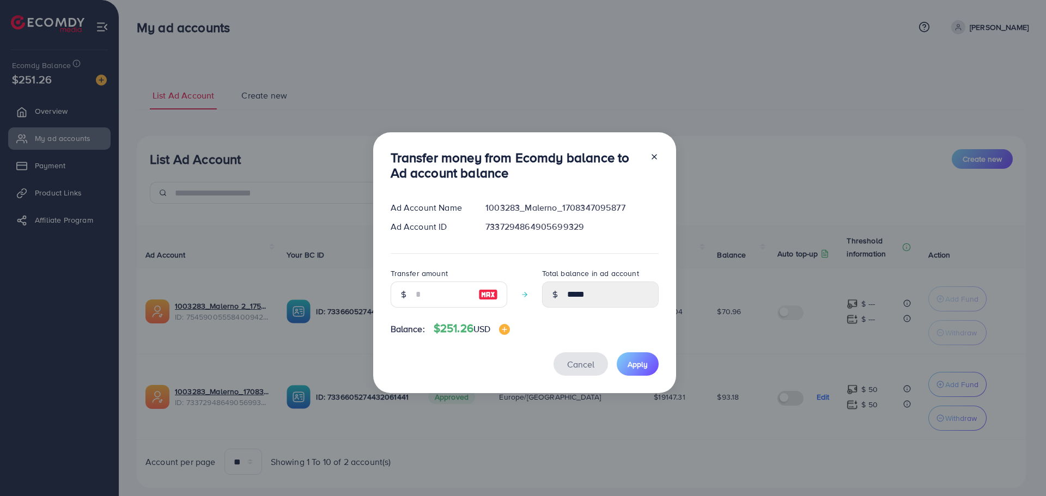  I want to click on span: Cancel, so click(581, 364).